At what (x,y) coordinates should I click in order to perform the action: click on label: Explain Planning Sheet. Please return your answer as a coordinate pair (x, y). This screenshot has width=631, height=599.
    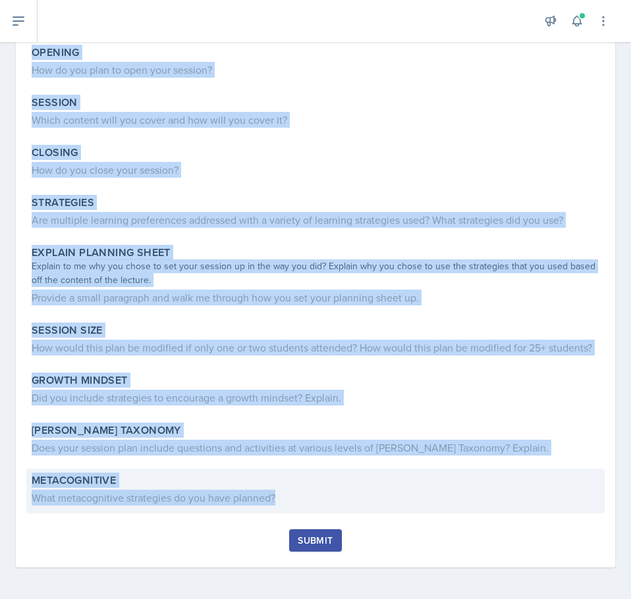
    Looking at the image, I should click on (101, 253).